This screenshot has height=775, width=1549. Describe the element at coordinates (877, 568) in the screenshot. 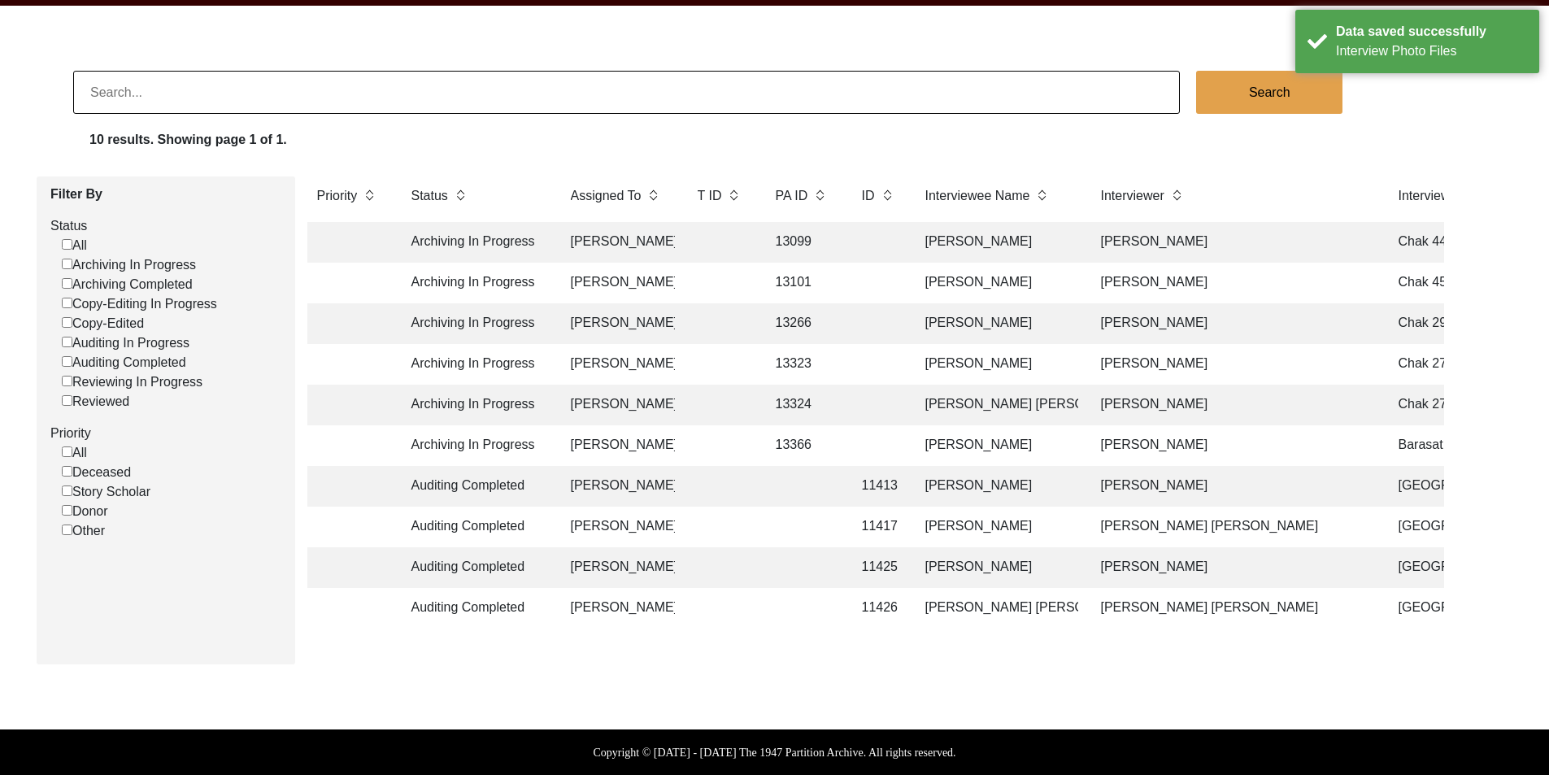

I see `td: 11425` at that location.